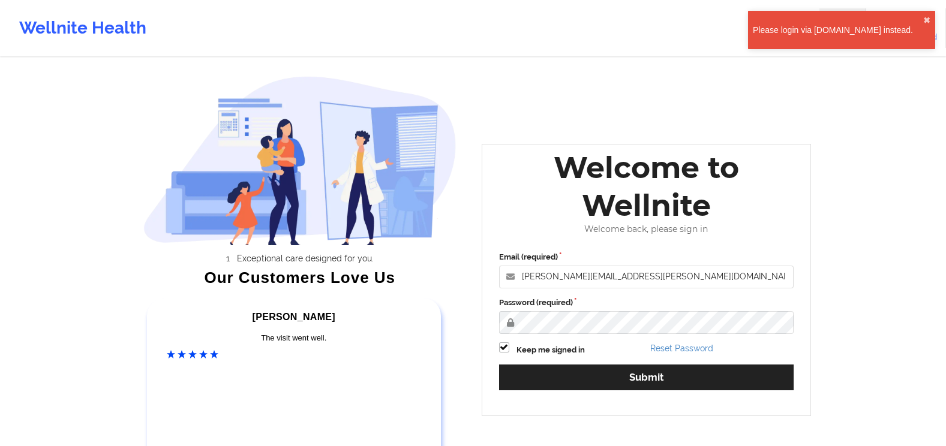 The width and height of the screenshot is (946, 446). Describe the element at coordinates (647, 303) in the screenshot. I see `label: Password (required)` at that location.